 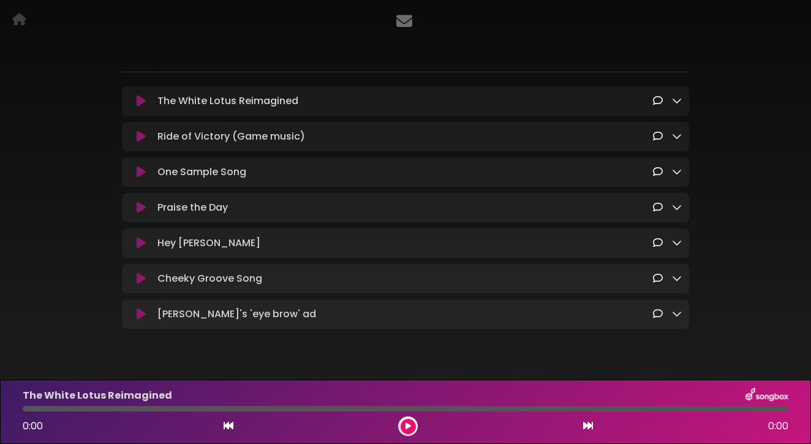 What do you see at coordinates (209, 279) in the screenshot?
I see `p: Cheeky Groove Song` at bounding box center [209, 279].